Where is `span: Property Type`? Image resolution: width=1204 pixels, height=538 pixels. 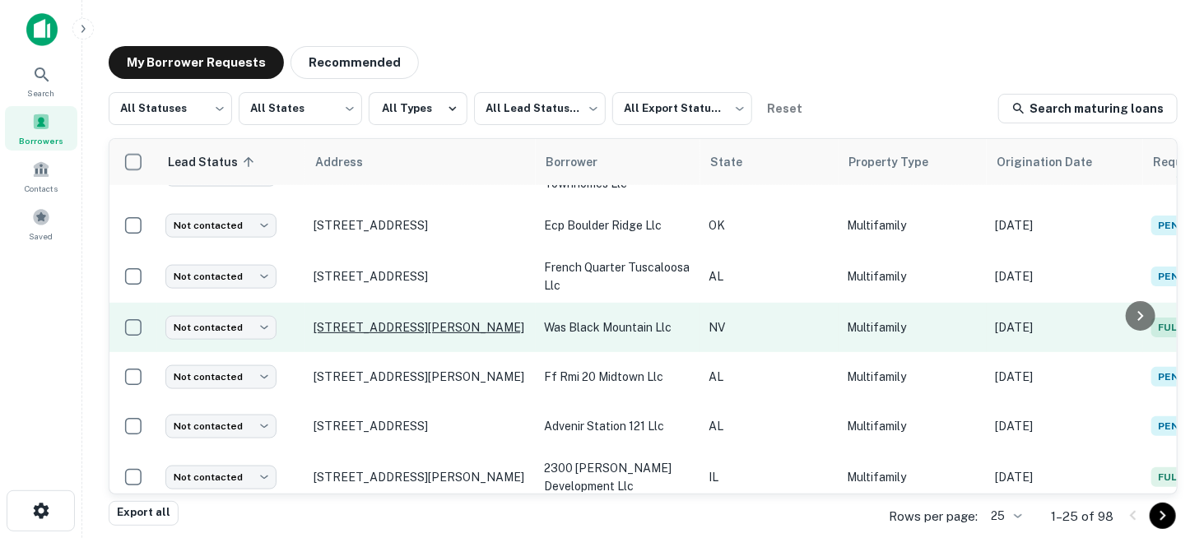 span: Property Type is located at coordinates (899, 162).